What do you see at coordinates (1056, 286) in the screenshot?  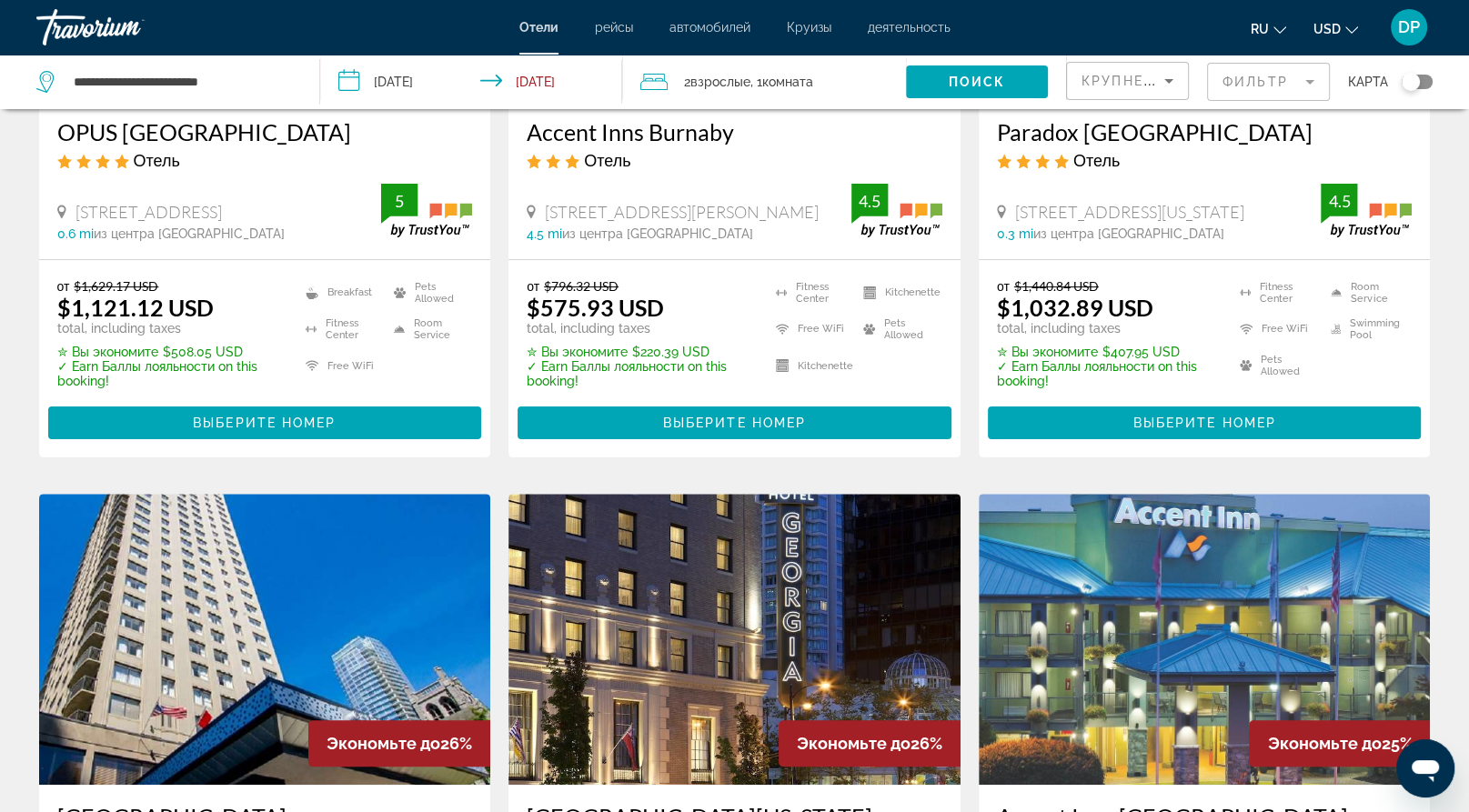 I see `del: $1,440.84 USD` at bounding box center [1056, 286].